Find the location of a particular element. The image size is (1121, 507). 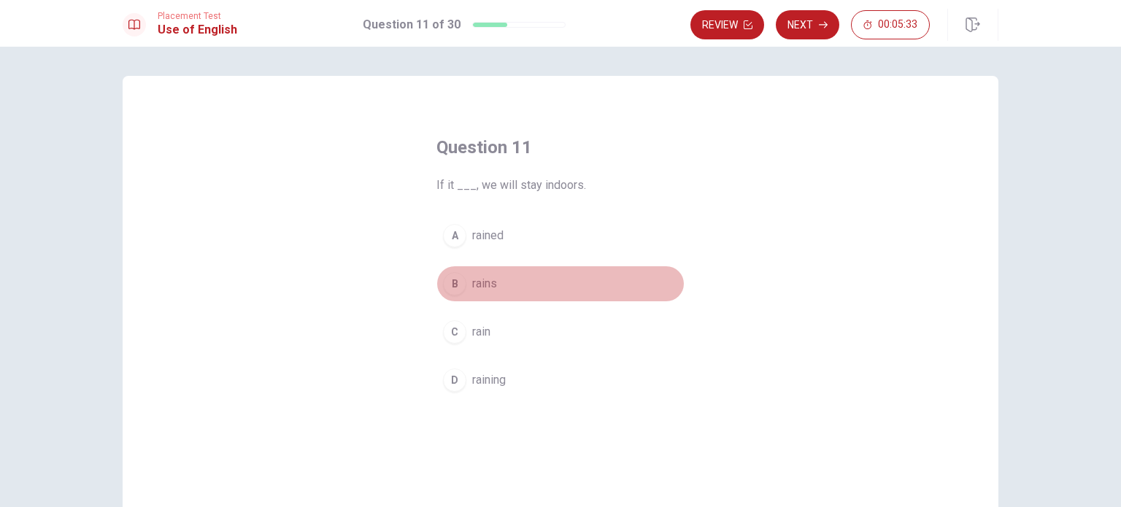

div: A is located at coordinates (455, 236).